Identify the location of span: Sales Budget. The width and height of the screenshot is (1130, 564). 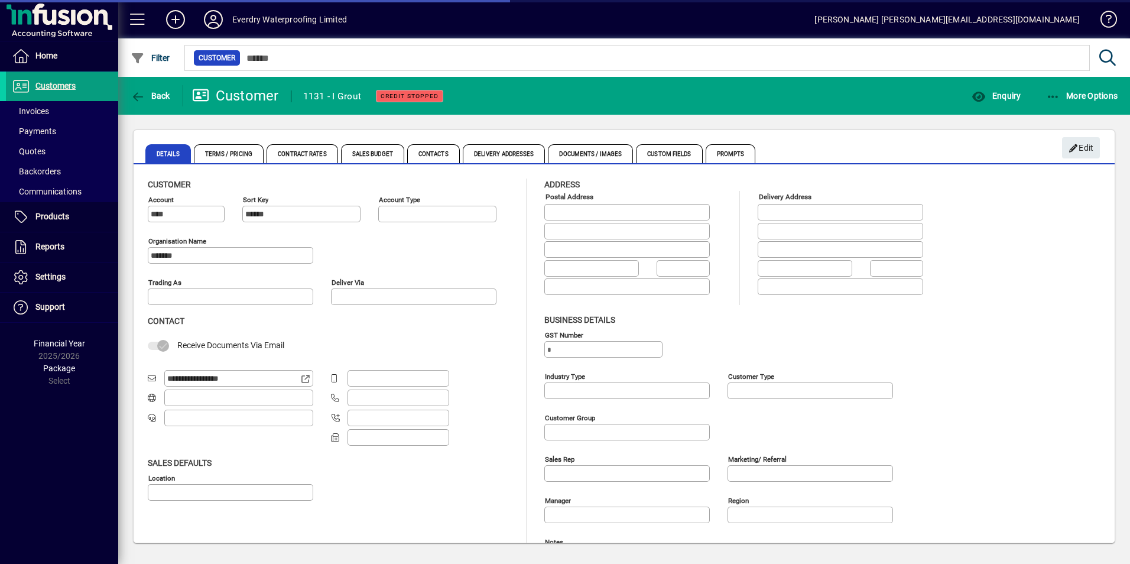
(372, 154).